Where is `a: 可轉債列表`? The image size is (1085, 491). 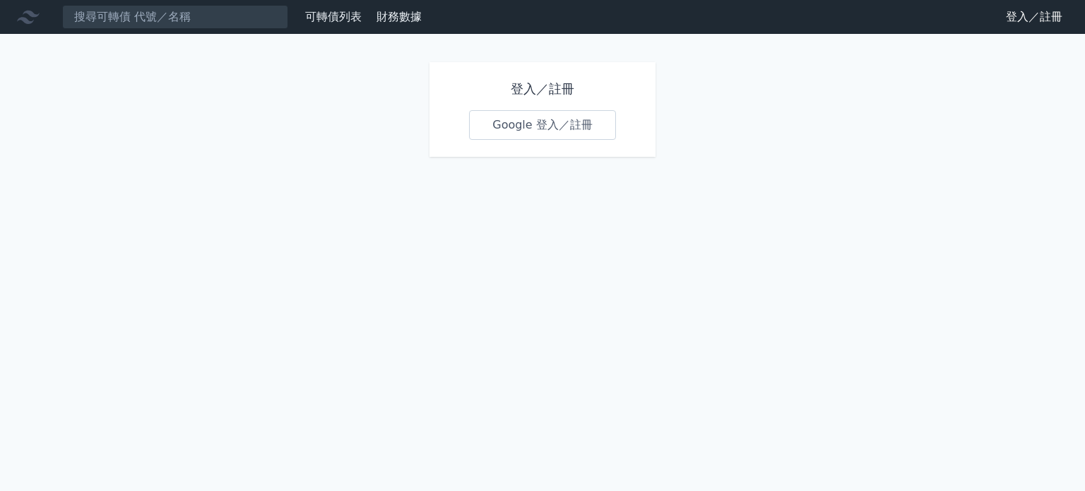
a: 可轉債列表 is located at coordinates (333, 16).